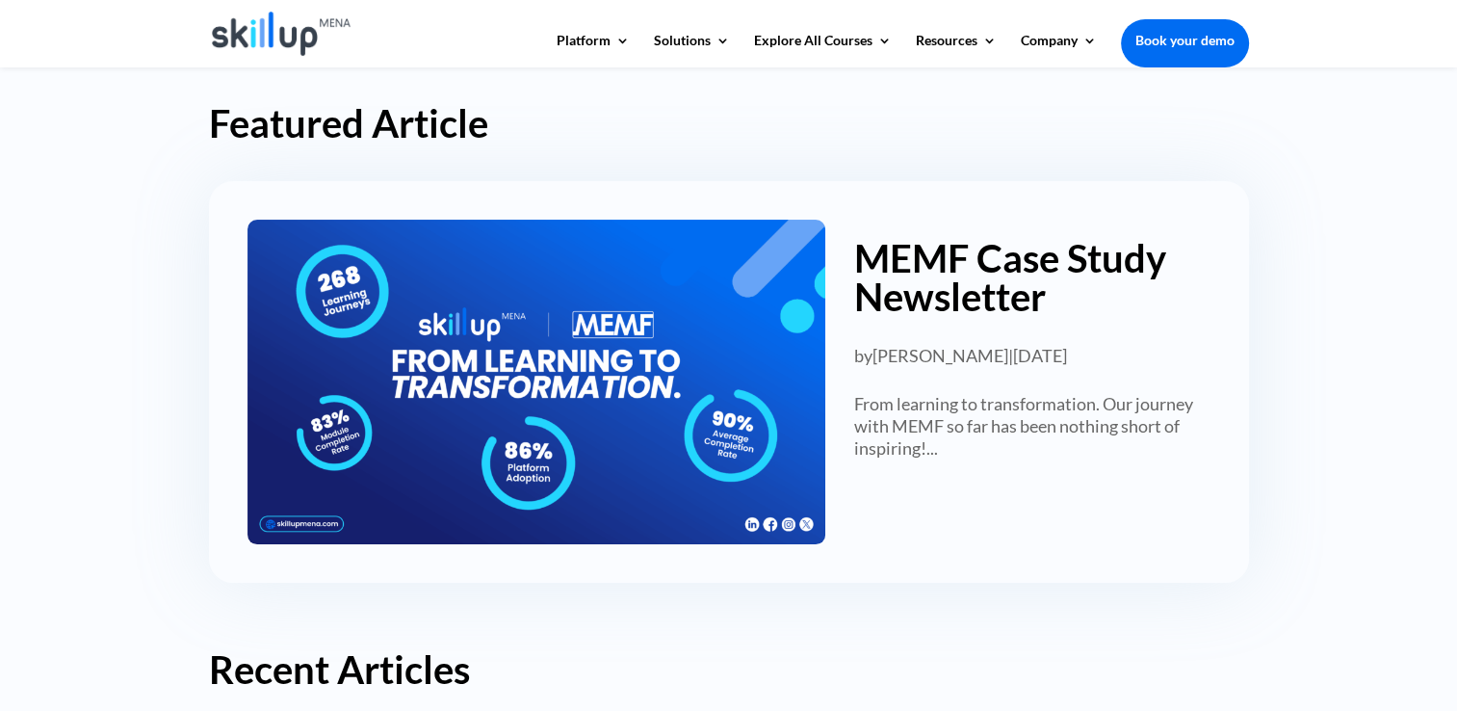 The width and height of the screenshot is (1457, 711). I want to click on a: Platform, so click(593, 50).